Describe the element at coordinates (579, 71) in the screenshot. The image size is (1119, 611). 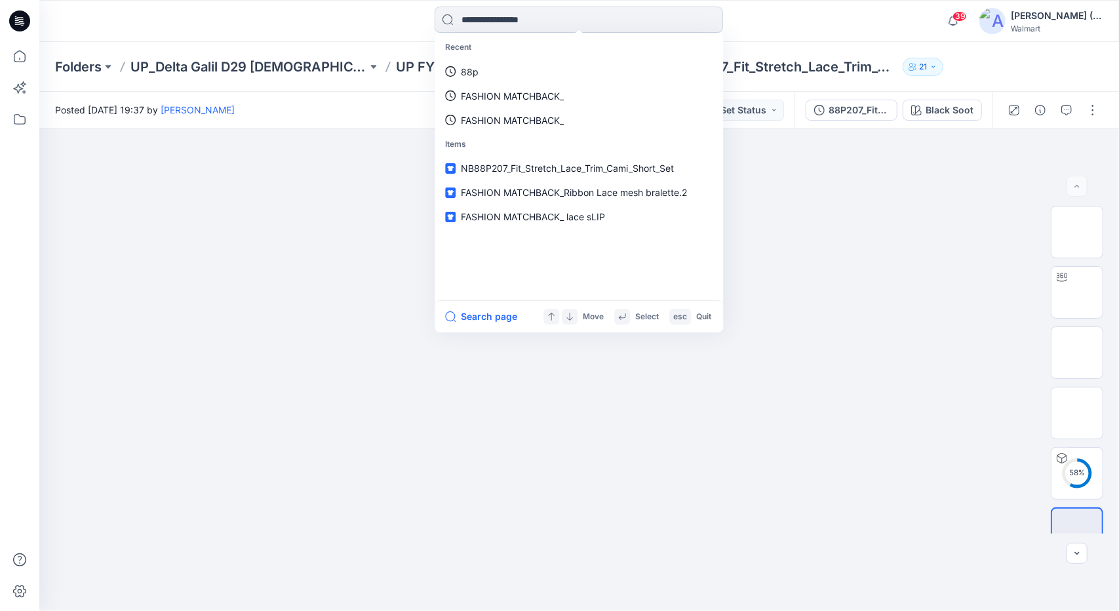
I see `a: 88p` at that location.